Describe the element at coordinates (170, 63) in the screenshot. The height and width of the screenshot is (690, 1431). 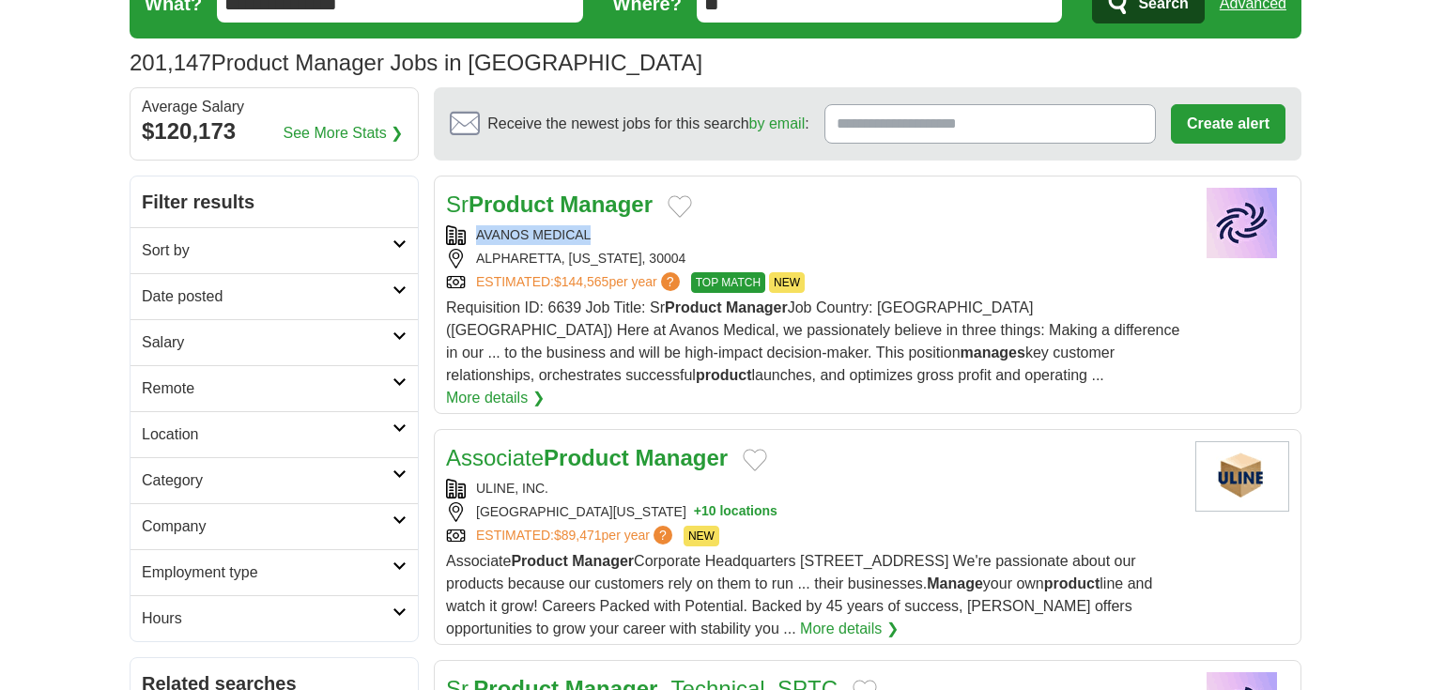
I see `span: 201,147` at that location.